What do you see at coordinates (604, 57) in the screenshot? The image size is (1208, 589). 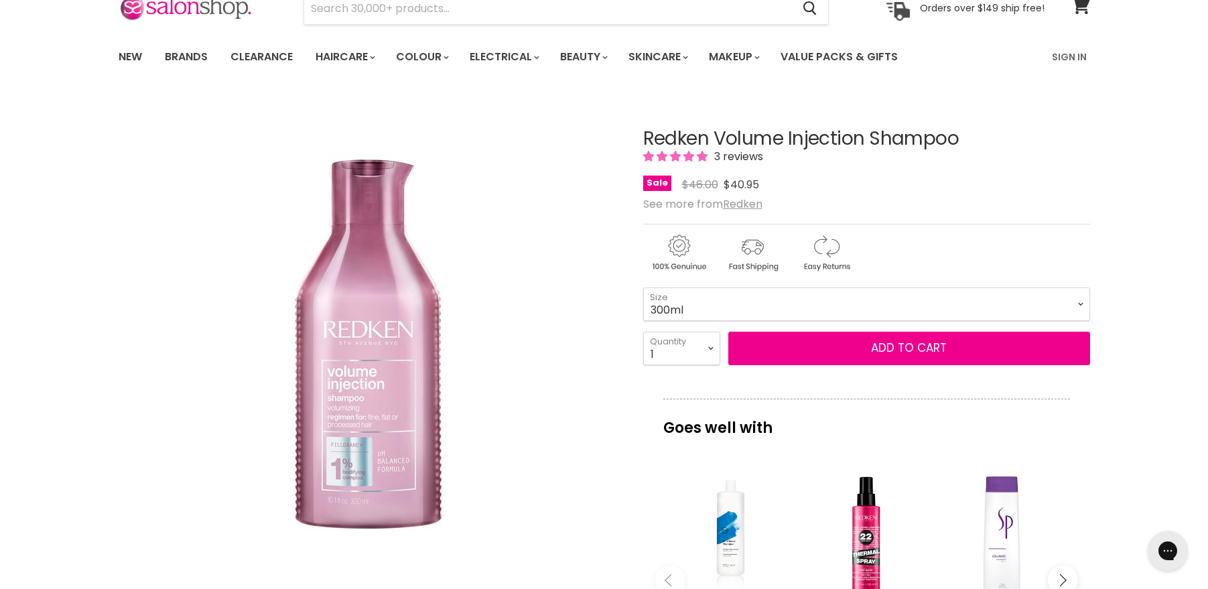 I see `nav: Main` at bounding box center [604, 57].